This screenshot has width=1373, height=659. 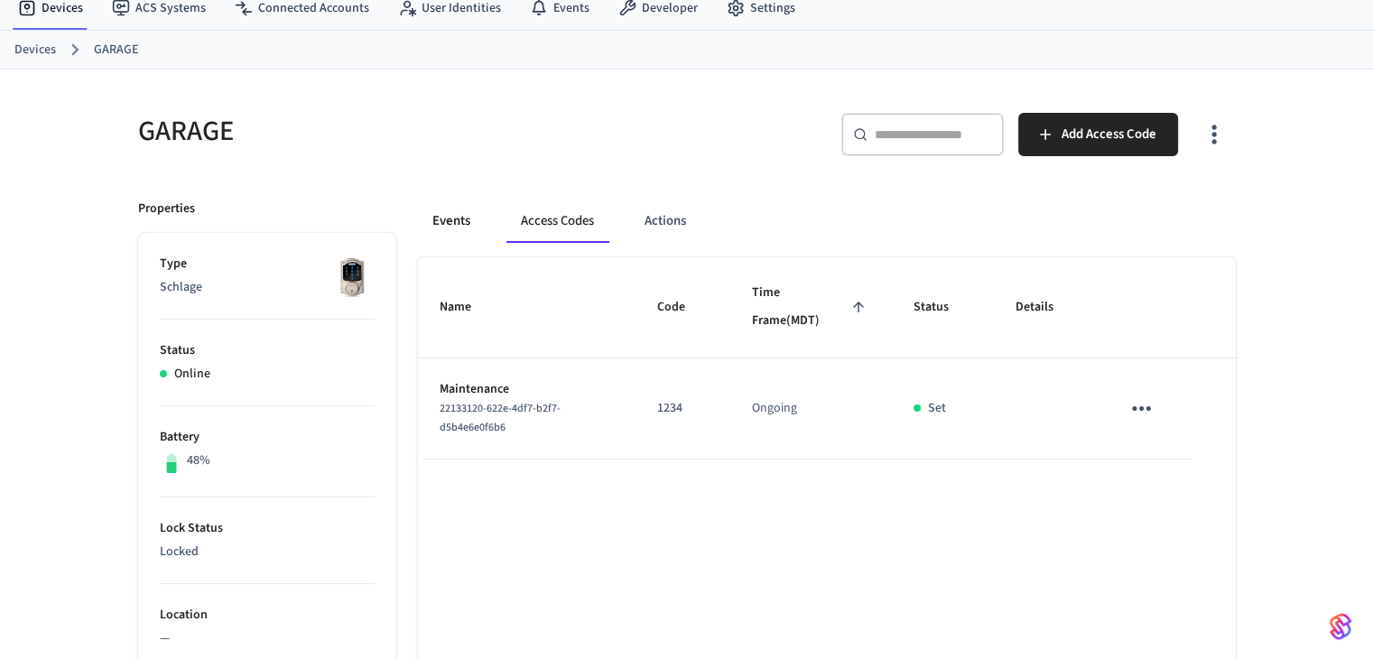 What do you see at coordinates (267, 350) in the screenshot?
I see `p: Status` at bounding box center [267, 350].